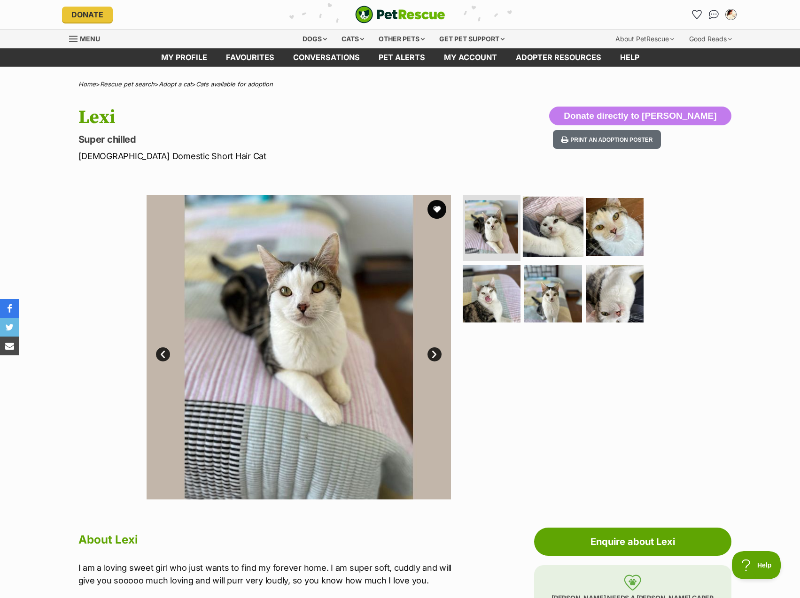 The height and width of the screenshot is (598, 800). I want to click on a: conversations, so click(326, 57).